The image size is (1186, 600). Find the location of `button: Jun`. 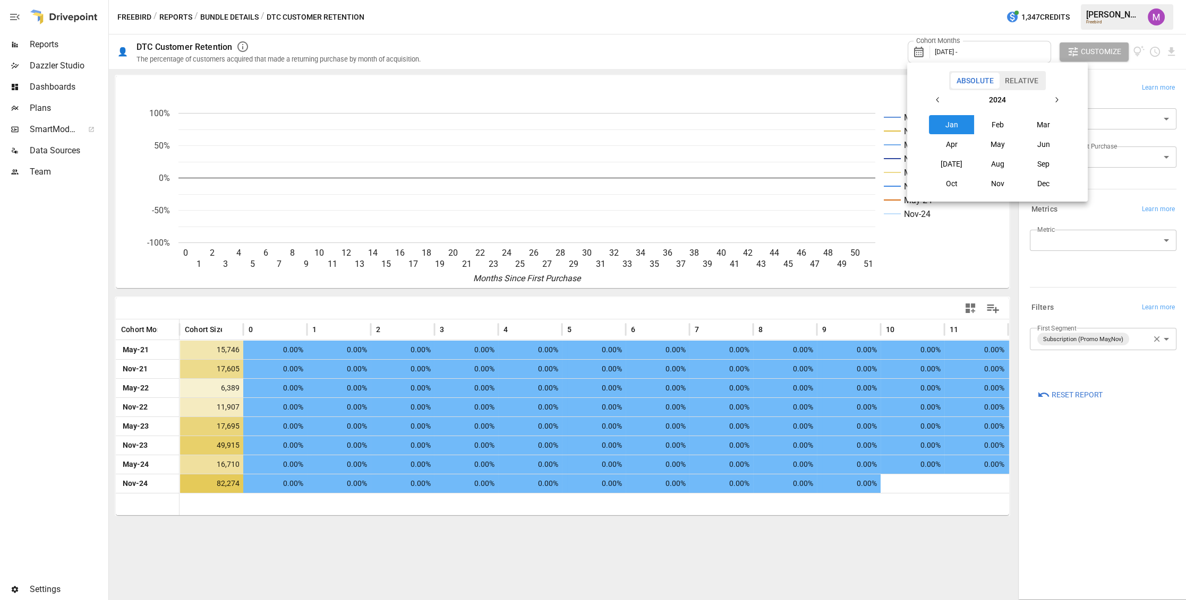

button: Jun is located at coordinates (1043, 144).